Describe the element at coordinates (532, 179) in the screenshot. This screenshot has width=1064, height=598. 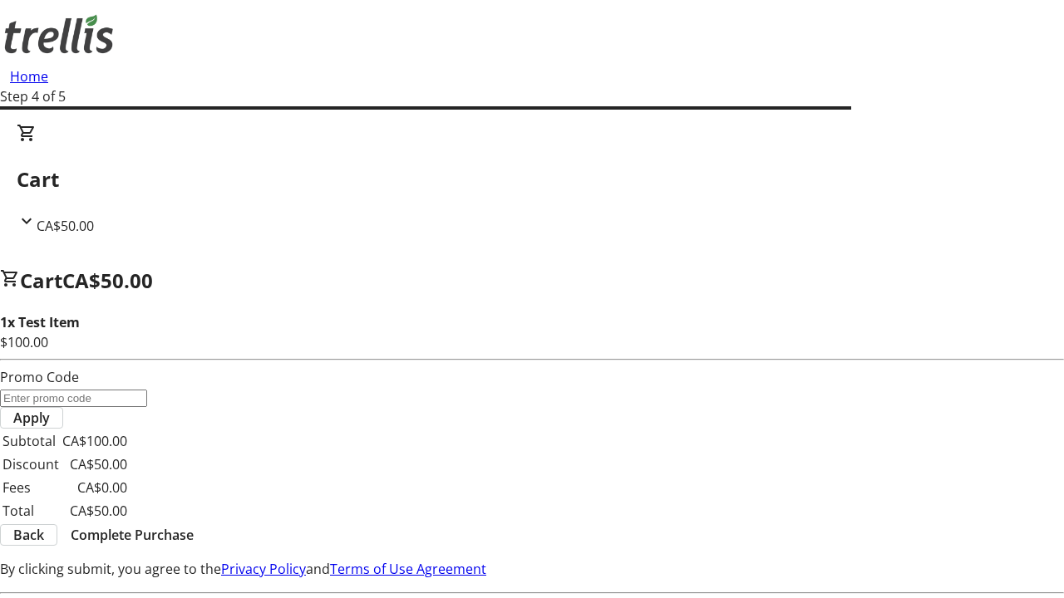
I see `div: CartCA$50.00` at that location.